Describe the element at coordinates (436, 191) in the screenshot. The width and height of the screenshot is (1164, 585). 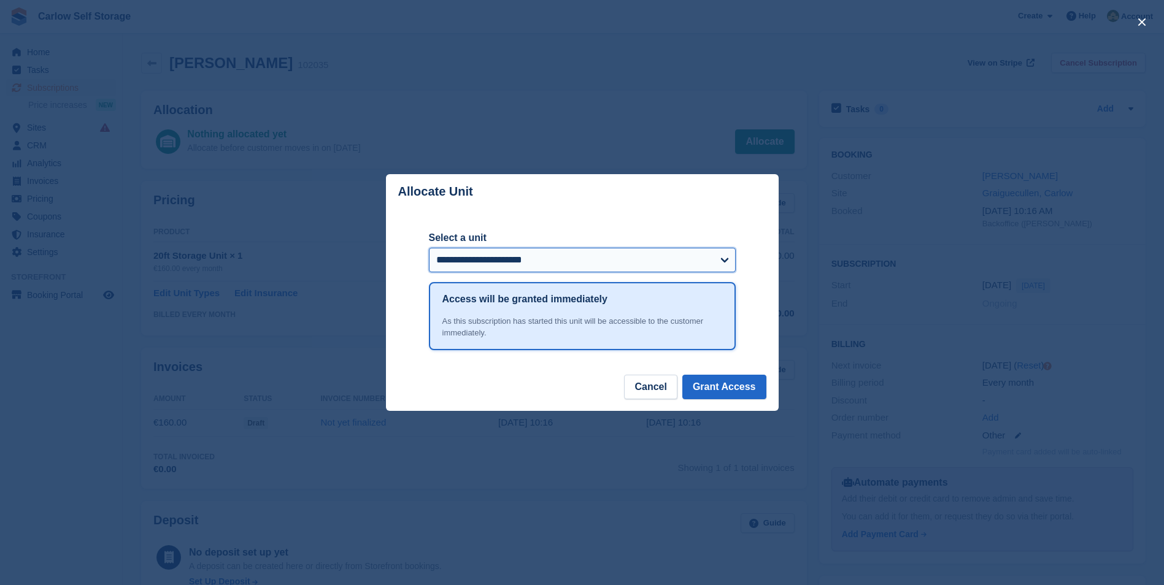
I see `p: Allocate Unit` at that location.